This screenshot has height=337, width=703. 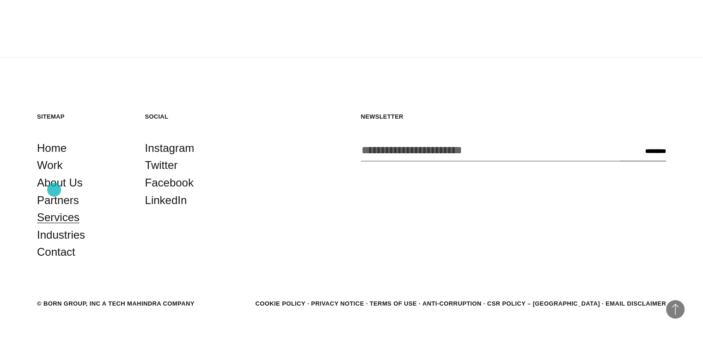 What do you see at coordinates (169, 183) in the screenshot?
I see `a: Facebook` at bounding box center [169, 183].